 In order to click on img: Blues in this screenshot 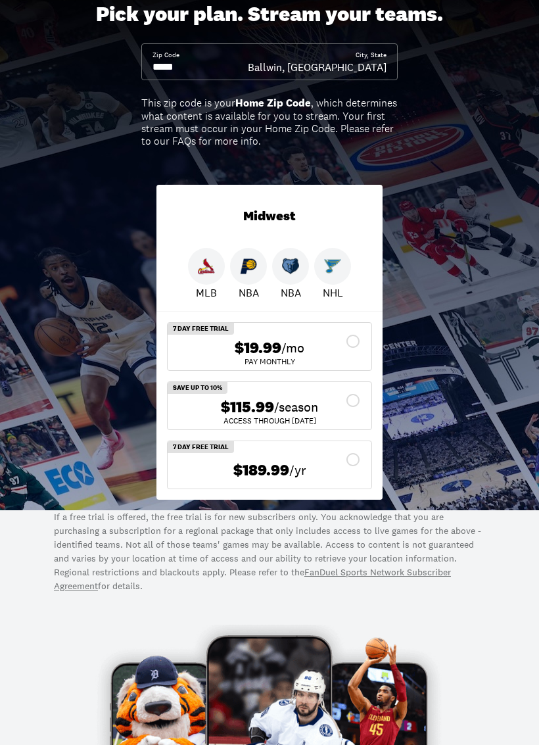, I will do `click(333, 266)`.